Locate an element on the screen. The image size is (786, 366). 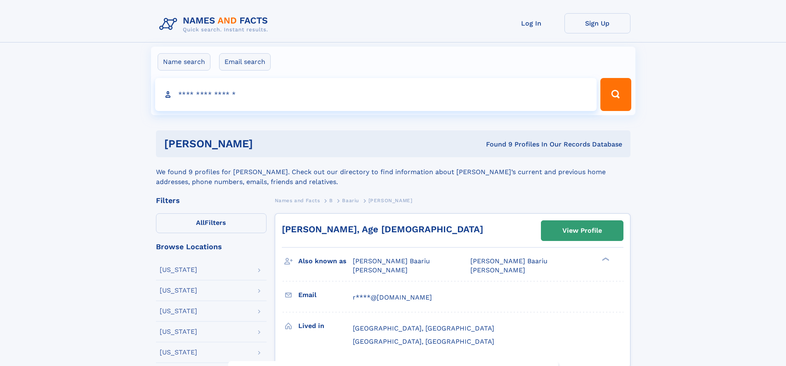
img: Logo Names and Facts is located at coordinates (215, 24).